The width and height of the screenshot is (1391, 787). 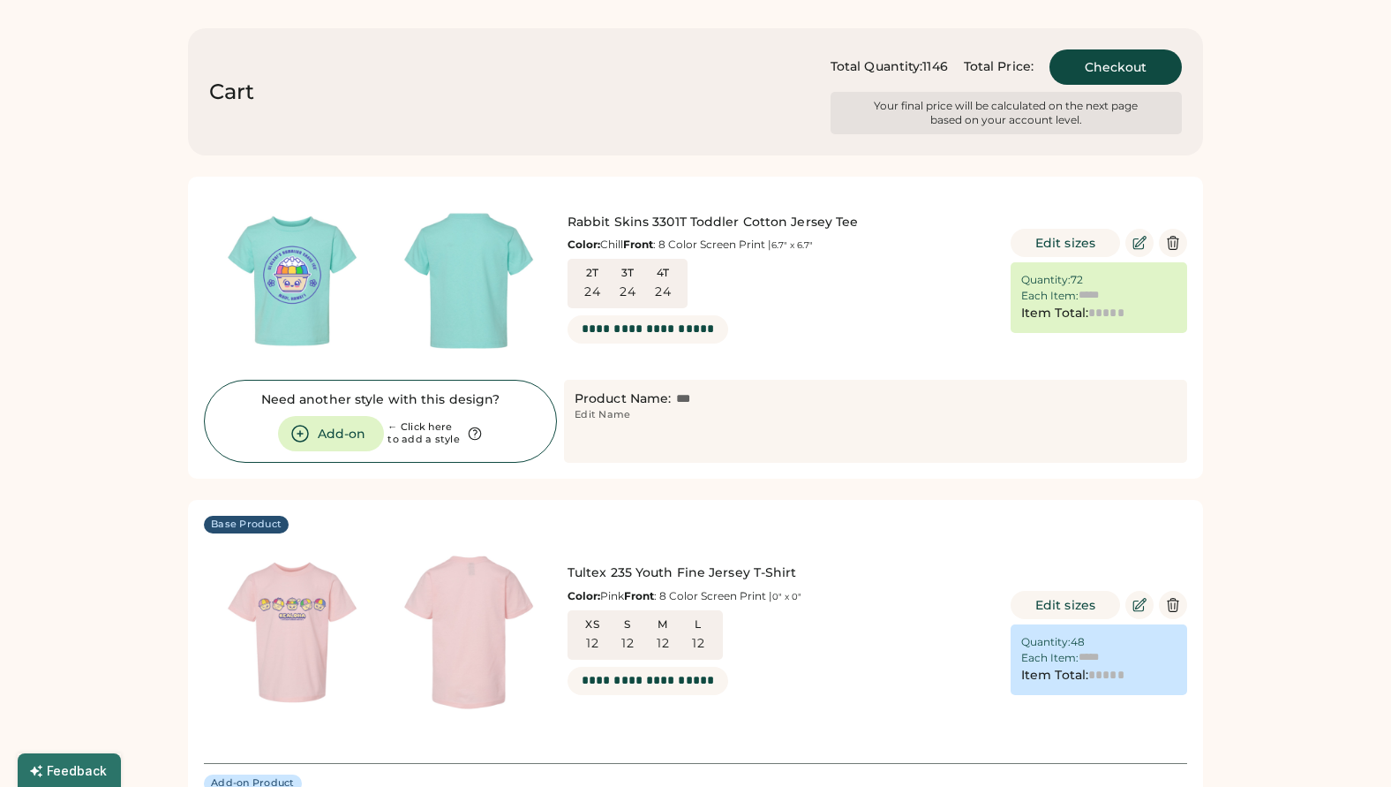 I want to click on div: XS, so click(x=592, y=624).